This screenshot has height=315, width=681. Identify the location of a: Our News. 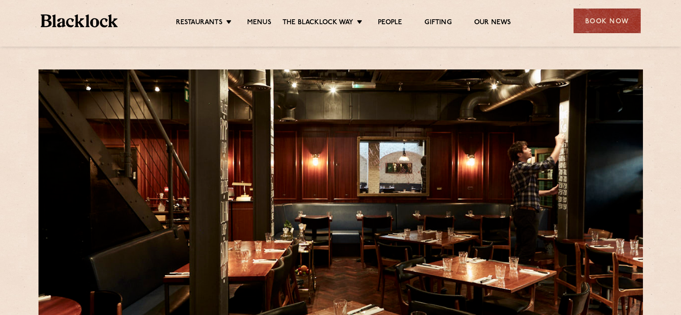
(493, 23).